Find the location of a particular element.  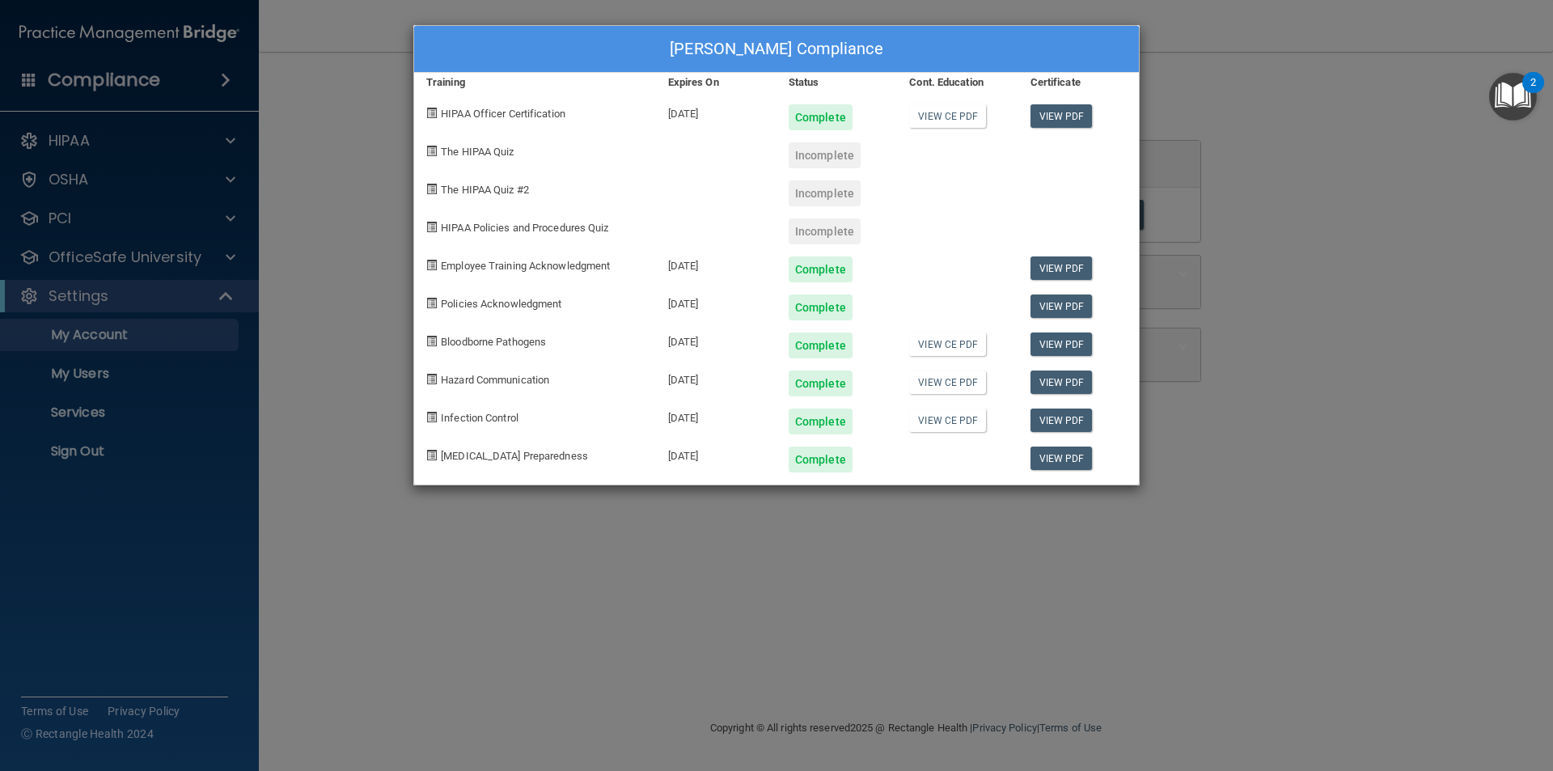

span: HIPAA Policies and Procedures Quiz is located at coordinates (524, 227).